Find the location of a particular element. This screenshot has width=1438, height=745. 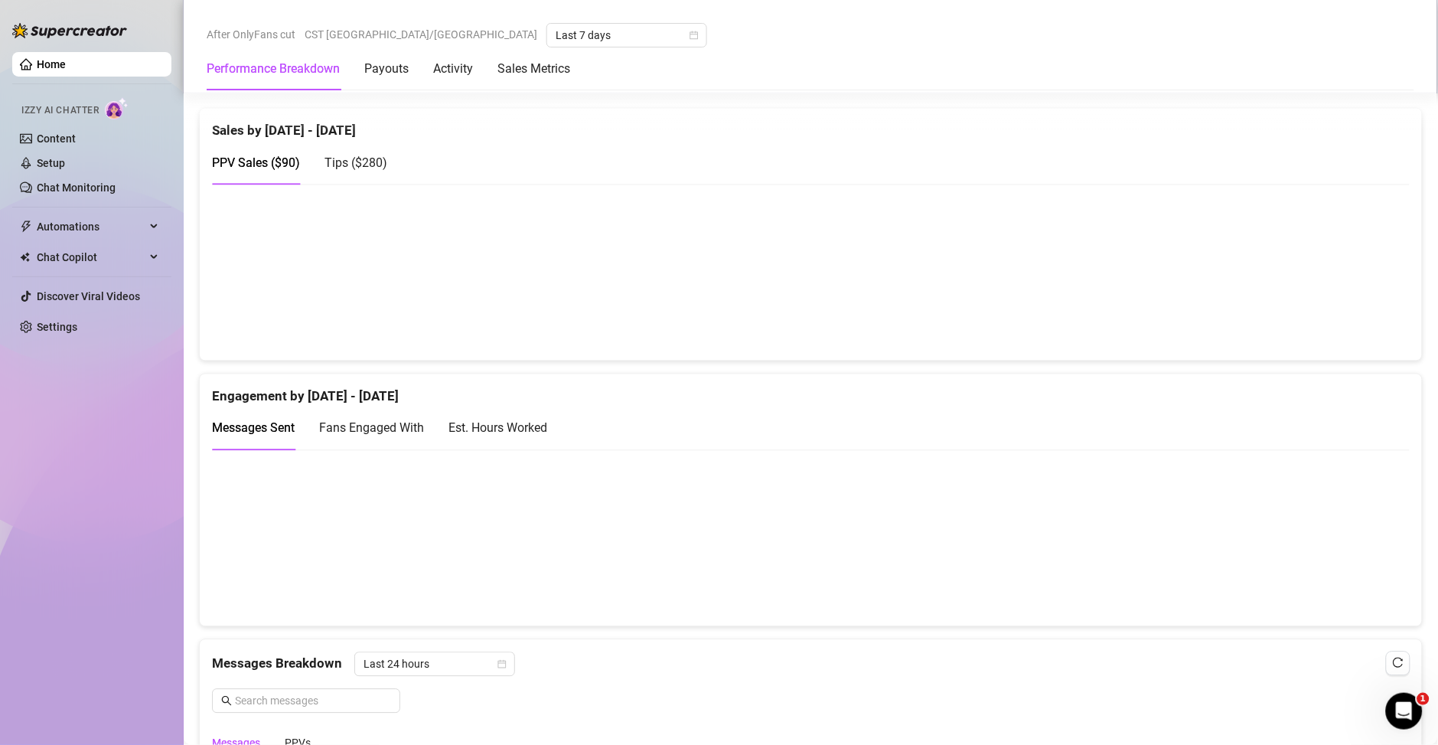

span: search is located at coordinates (226, 701).